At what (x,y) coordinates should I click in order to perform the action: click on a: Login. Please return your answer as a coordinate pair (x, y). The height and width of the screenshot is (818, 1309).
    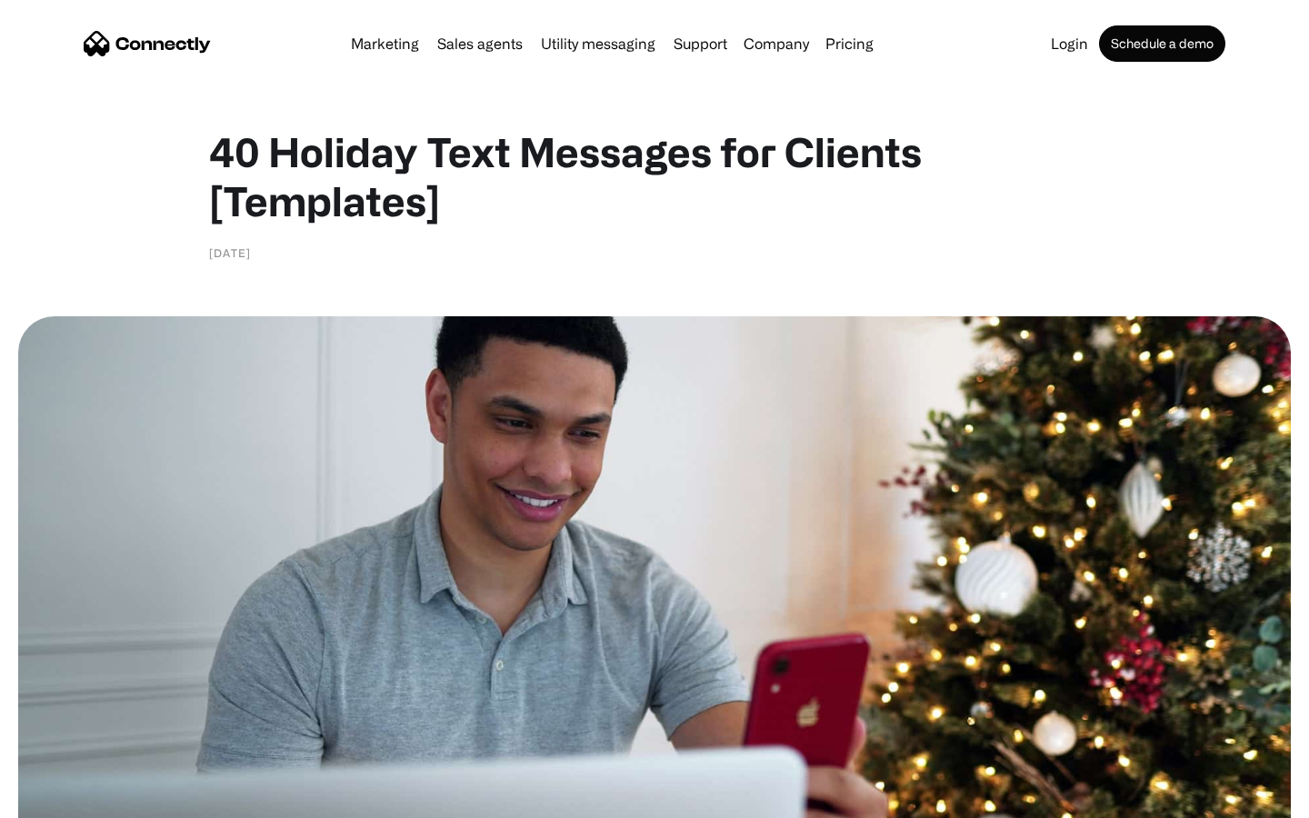
    Looking at the image, I should click on (1069, 44).